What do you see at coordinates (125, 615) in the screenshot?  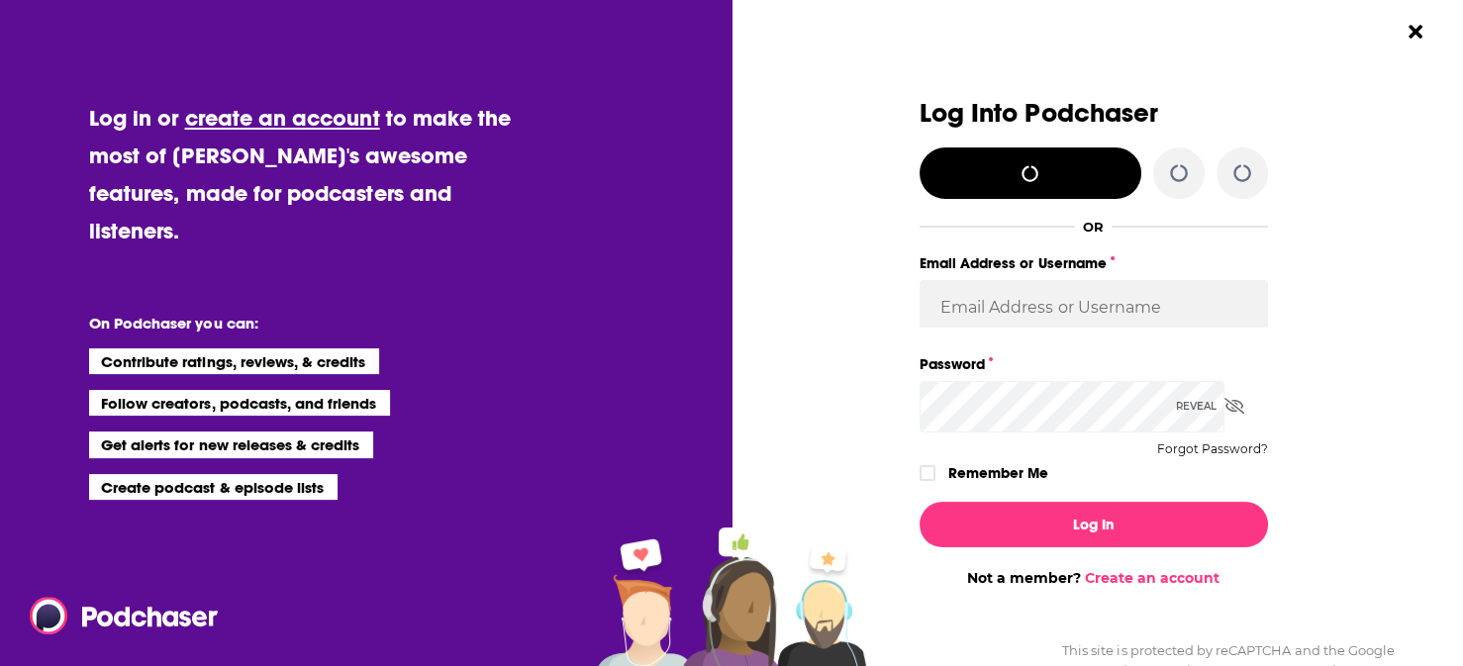 I see `img: Podchaser - Follow, Share and Rate Podcasts` at bounding box center [125, 615].